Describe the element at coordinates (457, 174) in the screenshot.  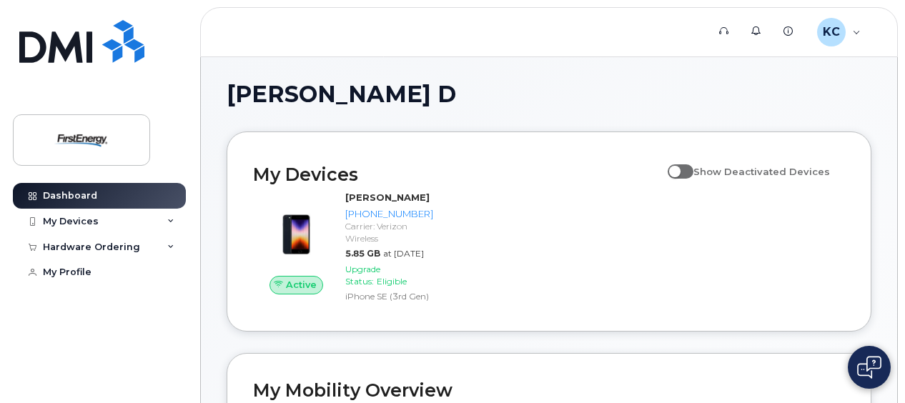
I see `h2: My Devices` at that location.